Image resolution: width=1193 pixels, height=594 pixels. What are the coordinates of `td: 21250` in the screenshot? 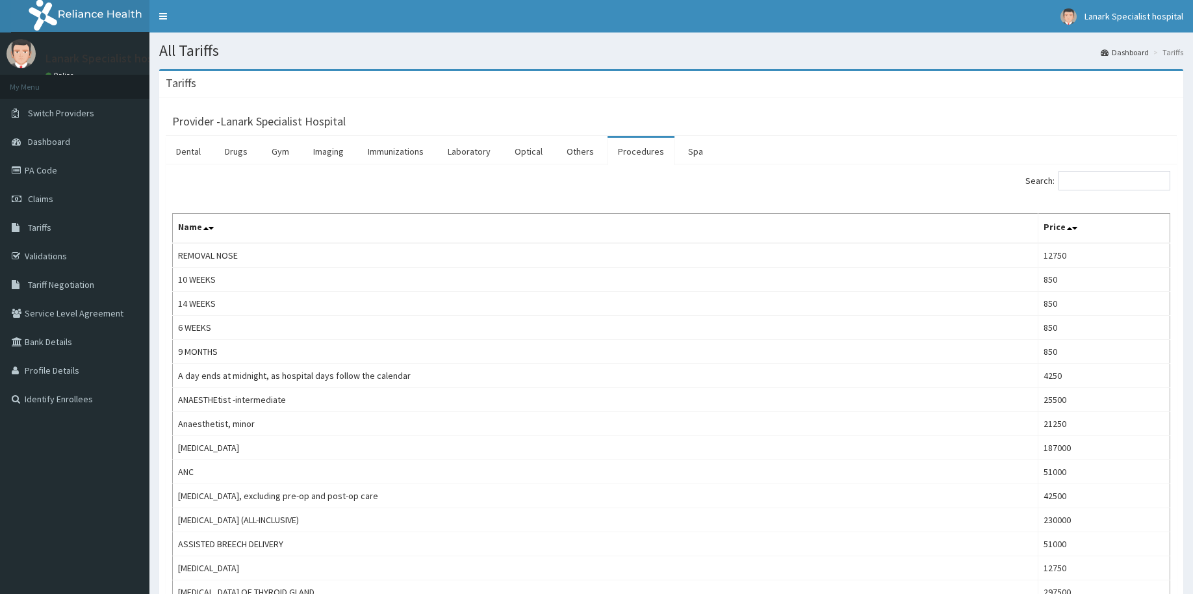 It's located at (1104, 424).